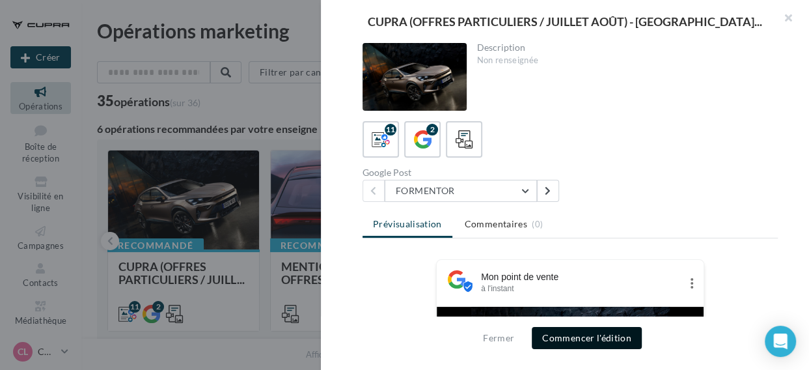  What do you see at coordinates (587, 338) in the screenshot?
I see `button: Commencer l'édition` at bounding box center [587, 338].